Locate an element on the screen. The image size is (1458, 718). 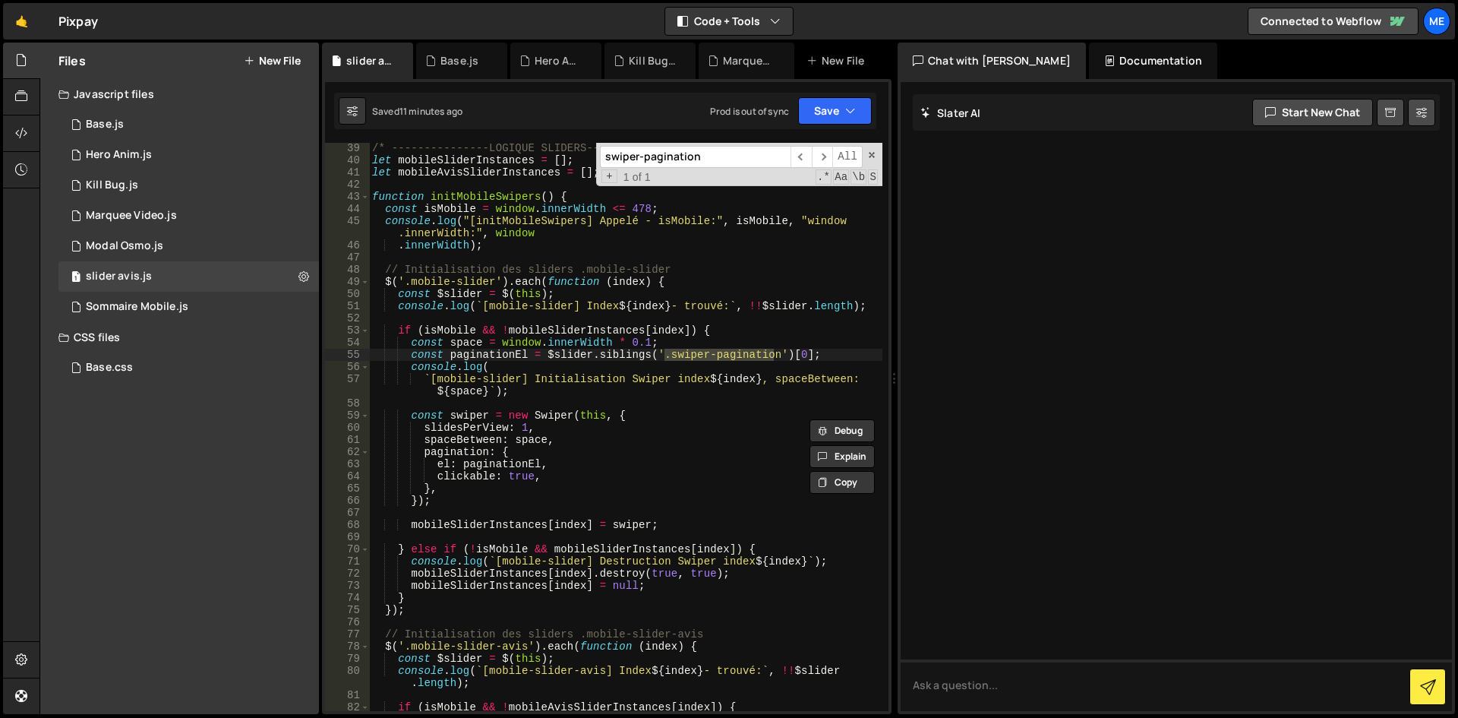
div: Javascript files is located at coordinates (179, 94).